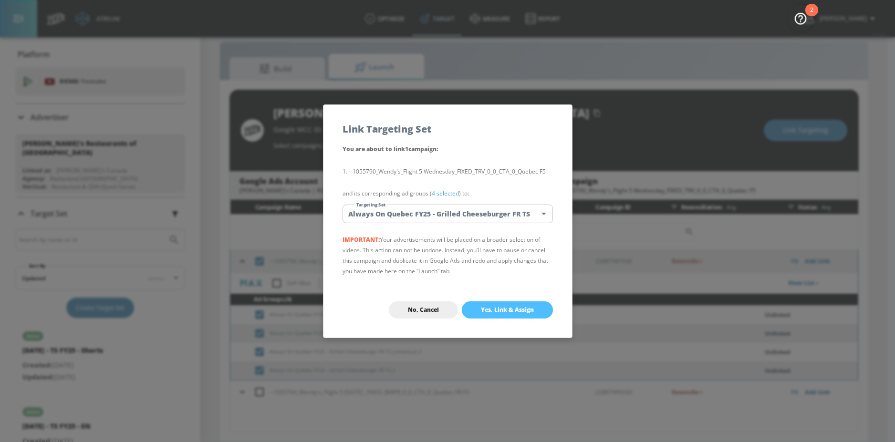 The height and width of the screenshot is (442, 895). Describe the element at coordinates (507, 310) in the screenshot. I see `button: Yes, Link & Assign` at that location.